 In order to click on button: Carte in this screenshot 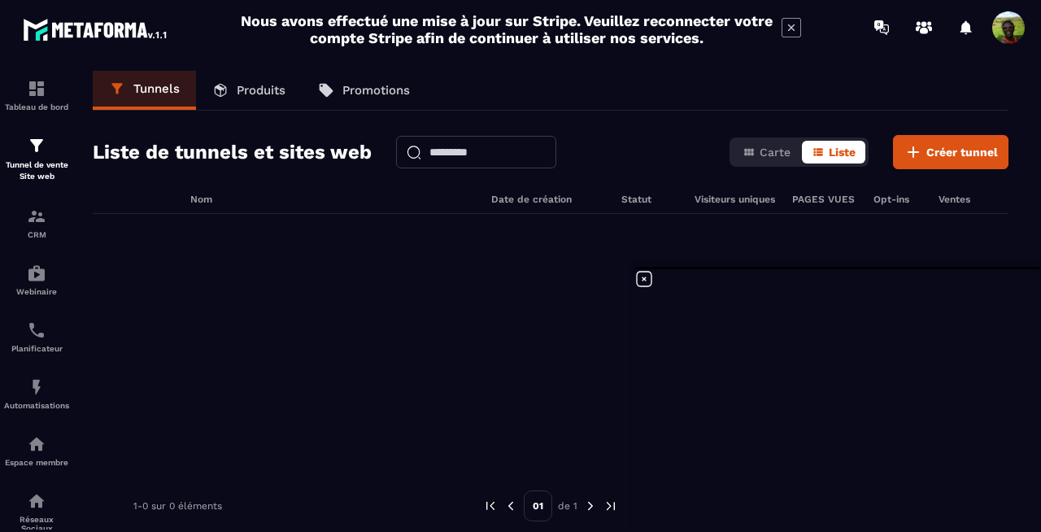, I will do `click(766, 152)`.